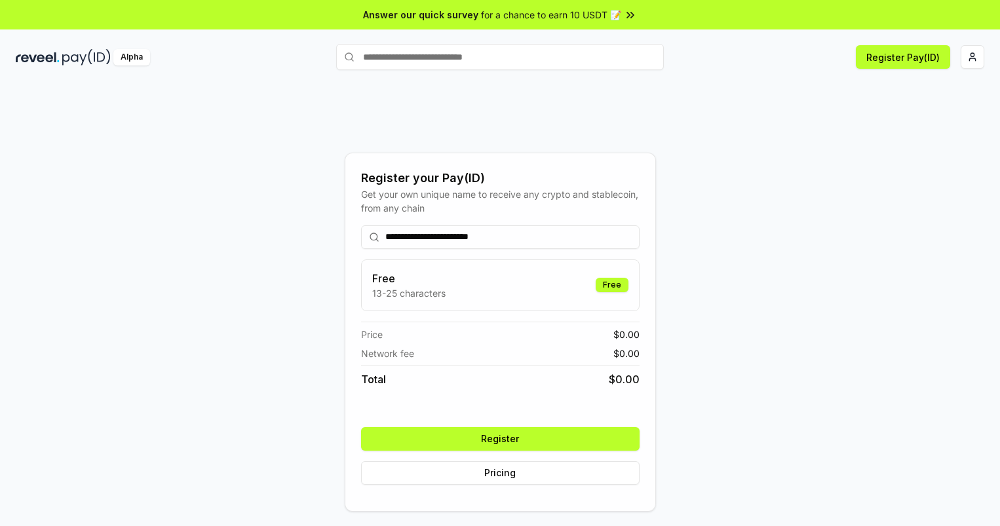 The image size is (1000, 526). Describe the element at coordinates (612, 285) in the screenshot. I see `div: Free` at that location.